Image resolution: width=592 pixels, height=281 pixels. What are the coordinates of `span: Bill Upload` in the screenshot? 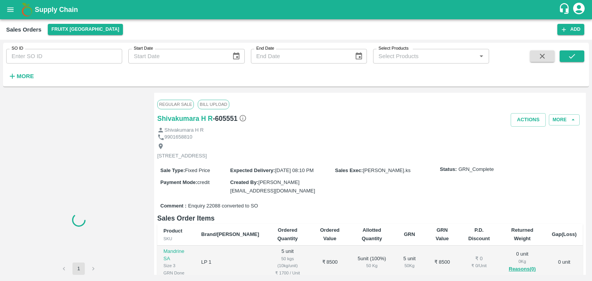 It's located at (213, 104).